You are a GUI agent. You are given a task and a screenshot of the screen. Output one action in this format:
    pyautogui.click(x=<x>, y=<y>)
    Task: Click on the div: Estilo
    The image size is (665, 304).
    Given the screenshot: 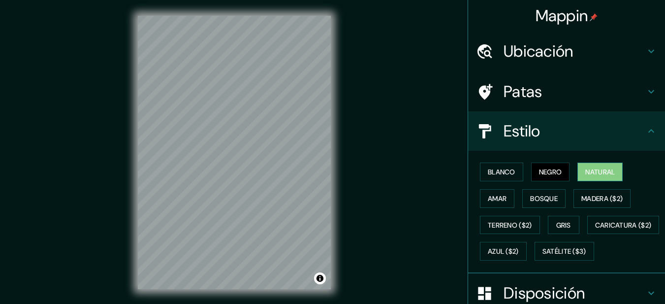 What is the action you would take?
    pyautogui.click(x=567, y=131)
    